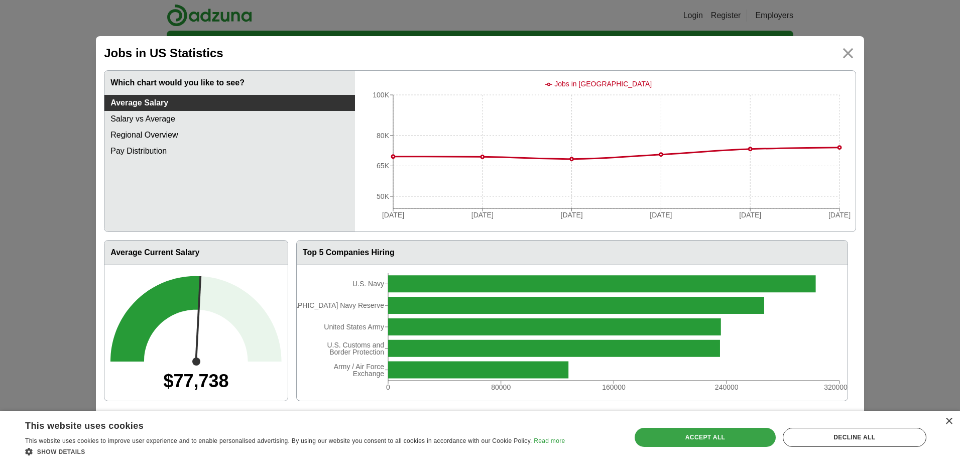 The width and height of the screenshot is (960, 464). What do you see at coordinates (359, 367) in the screenshot?
I see `tspan: Army / Air Force` at bounding box center [359, 367].